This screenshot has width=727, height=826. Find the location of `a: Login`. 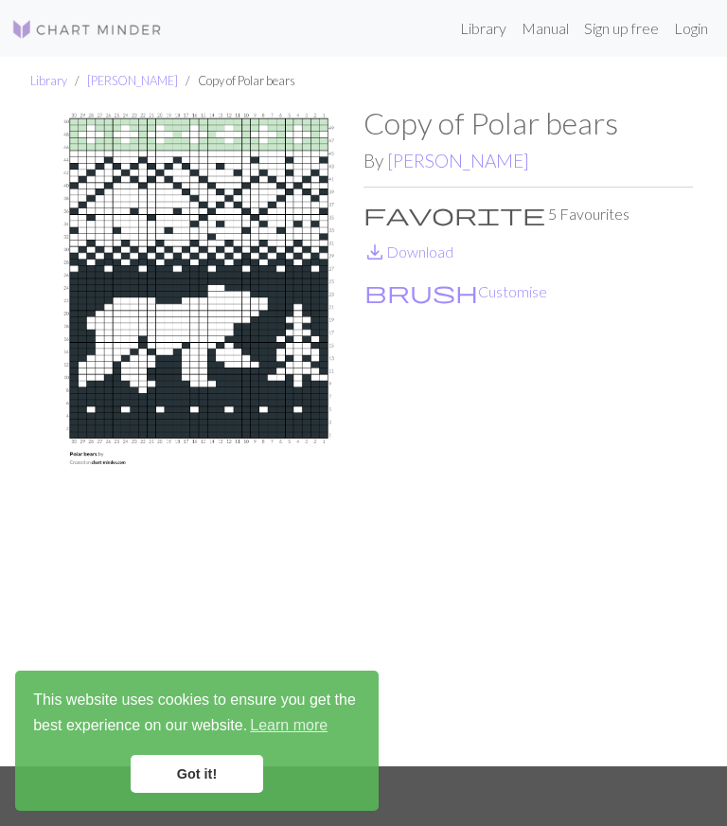

a: Login is located at coordinates (691, 28).